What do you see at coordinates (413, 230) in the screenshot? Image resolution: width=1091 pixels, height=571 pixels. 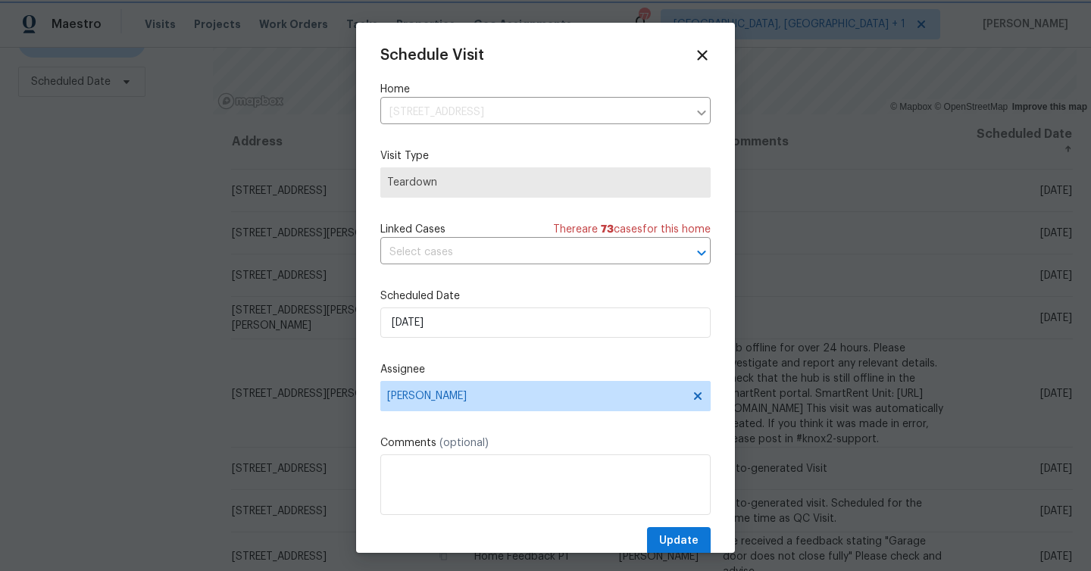 I see `span: Linked Cases` at bounding box center [413, 230].